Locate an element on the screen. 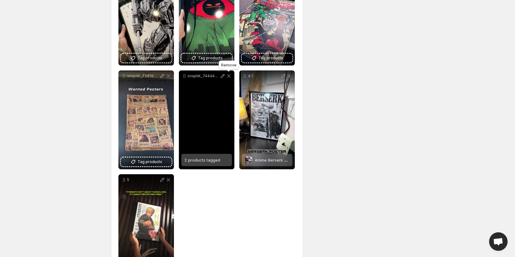 This screenshot has height=257, width=515. span: 2 products tagged is located at coordinates (202, 160).